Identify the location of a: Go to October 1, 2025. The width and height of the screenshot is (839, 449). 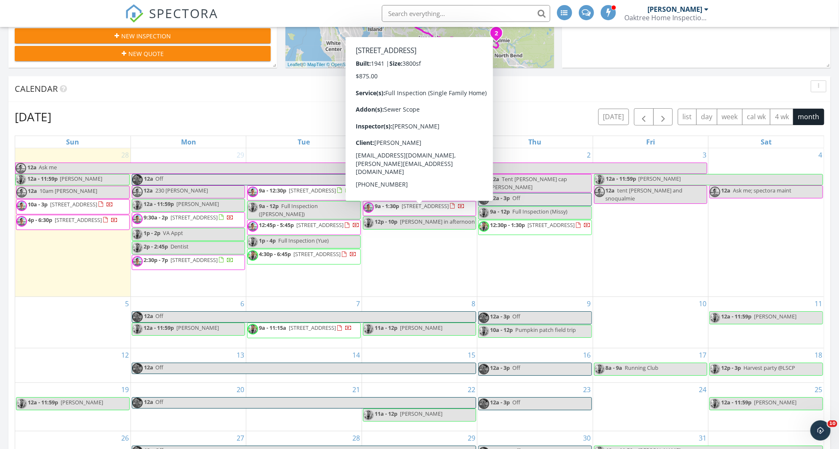
(473, 155).